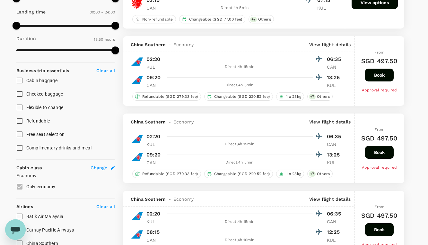 This screenshot has height=245, width=428. Describe the element at coordinates (45, 94) in the screenshot. I see `span: Checked baggage` at that location.